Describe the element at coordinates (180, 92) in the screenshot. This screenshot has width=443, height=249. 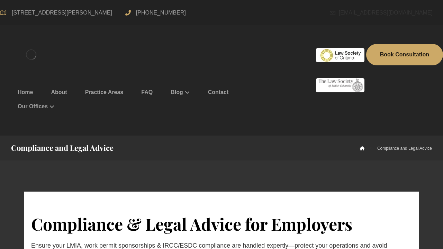
I see `a: Blog` at that location.